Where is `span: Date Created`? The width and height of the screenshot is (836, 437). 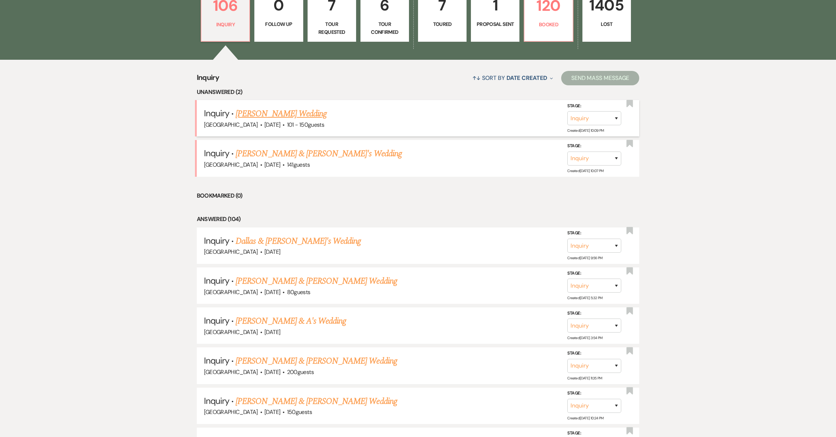
span: Date Created is located at coordinates (527, 78).